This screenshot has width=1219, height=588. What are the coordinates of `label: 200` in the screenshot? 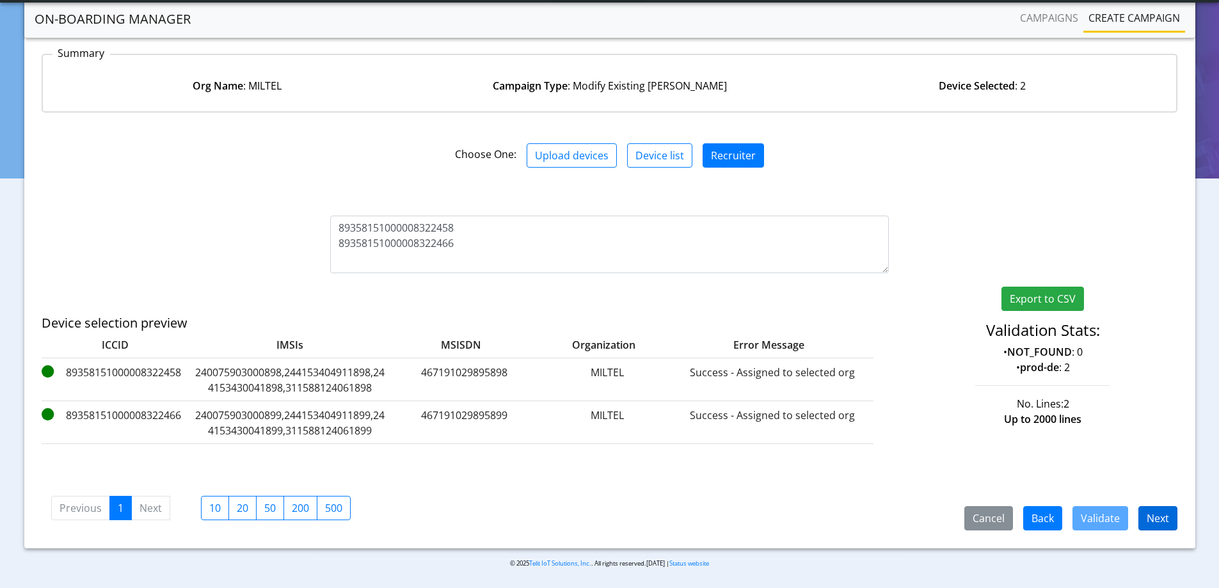 It's located at (300, 508).